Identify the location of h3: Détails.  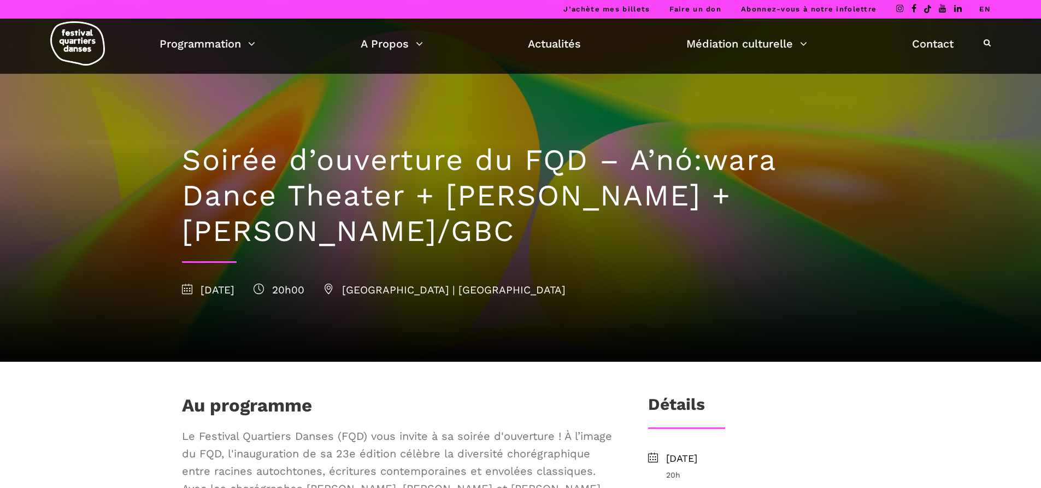
(677, 408).